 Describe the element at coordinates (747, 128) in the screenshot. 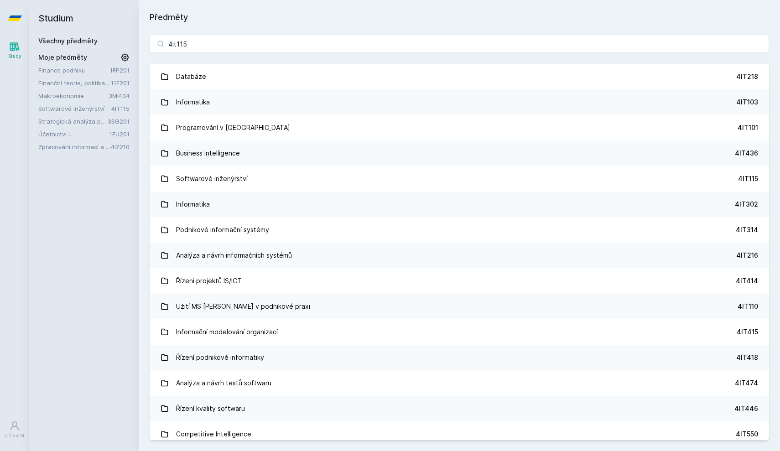

I see `div: 4IT101` at that location.